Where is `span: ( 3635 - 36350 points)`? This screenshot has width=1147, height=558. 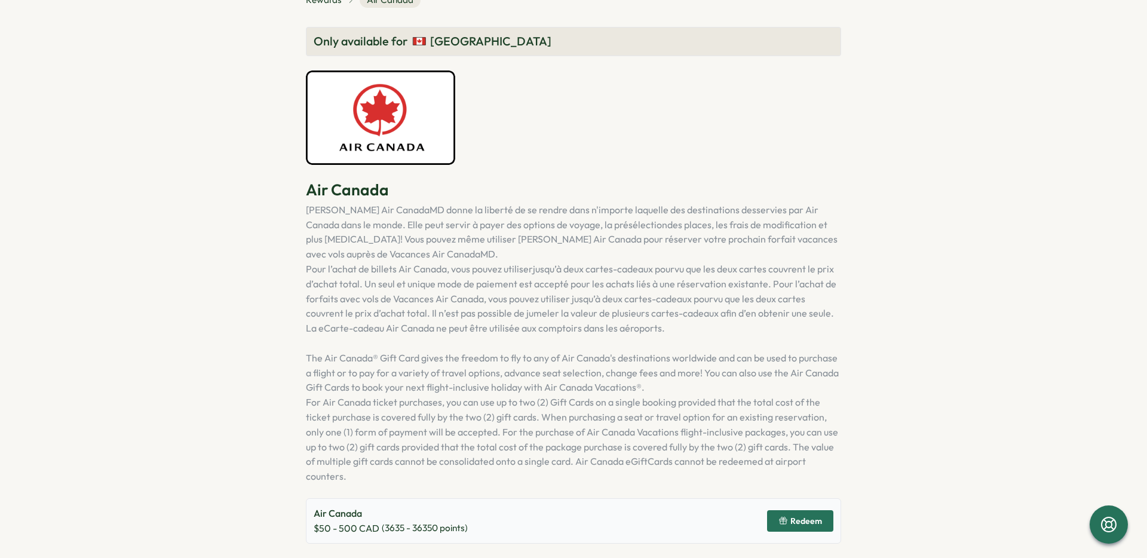 span: ( 3635 - 36350 points) is located at coordinates (425, 528).